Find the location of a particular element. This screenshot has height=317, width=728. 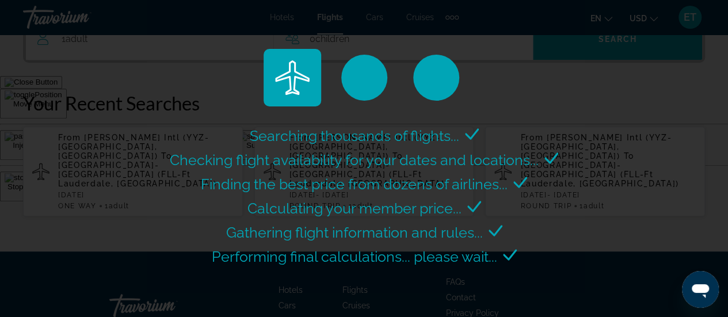

span: Searching thousands of flights... is located at coordinates (354, 136).